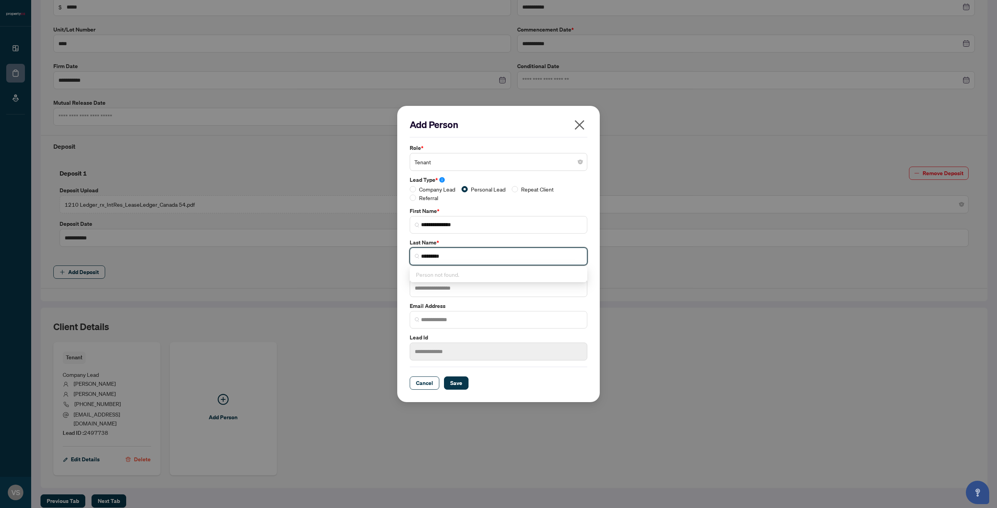  What do you see at coordinates (581, 162) in the screenshot?
I see `span: close-circle` at bounding box center [581, 162].